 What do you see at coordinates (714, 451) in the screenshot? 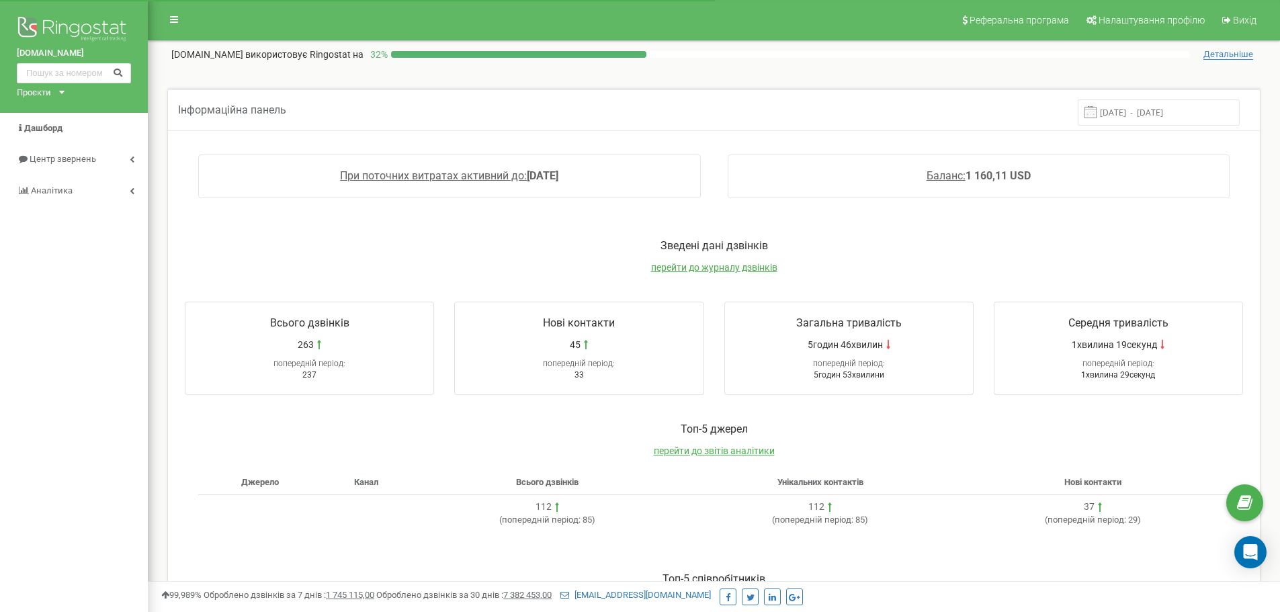
I see `a: перейти до звітів аналітики` at bounding box center [714, 451].